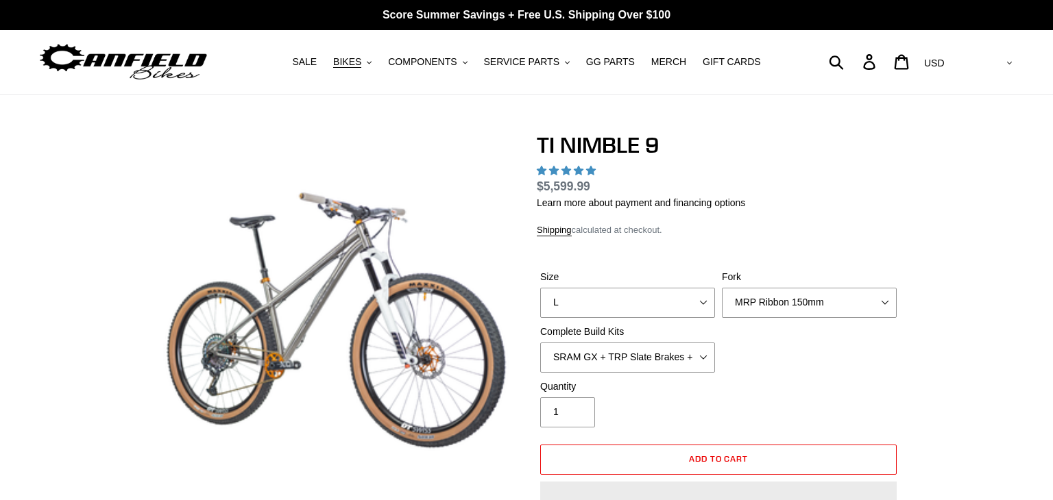  Describe the element at coordinates (809, 277) in the screenshot. I see `label: Fork` at that location.